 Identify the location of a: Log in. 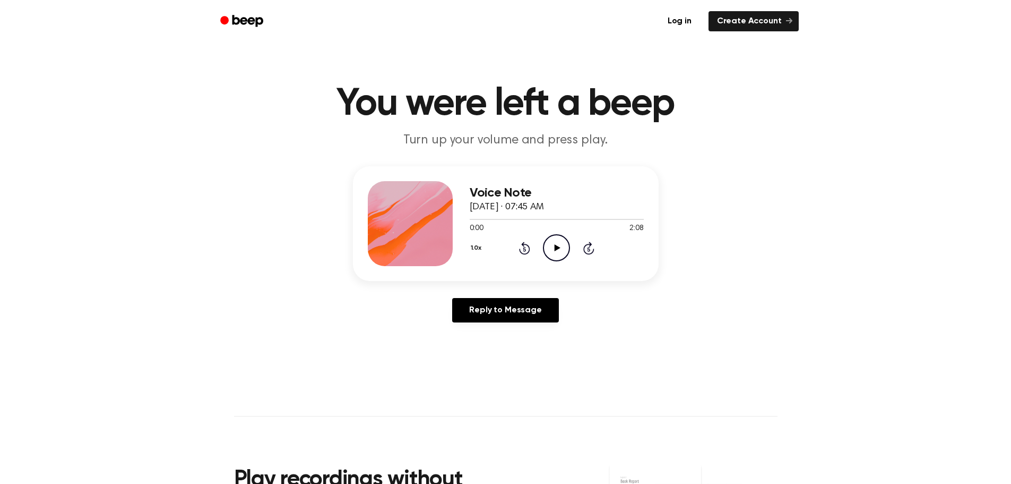
(679, 21).